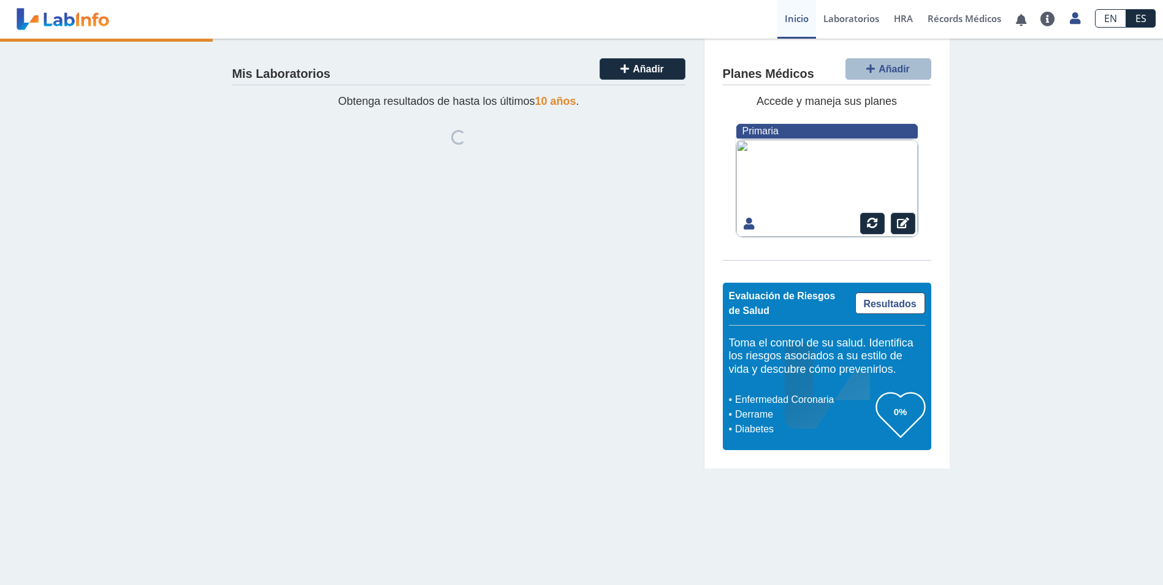 The image size is (1163, 585). I want to click on span: Obtenga resultados de hasta los últimos ., so click(458, 101).